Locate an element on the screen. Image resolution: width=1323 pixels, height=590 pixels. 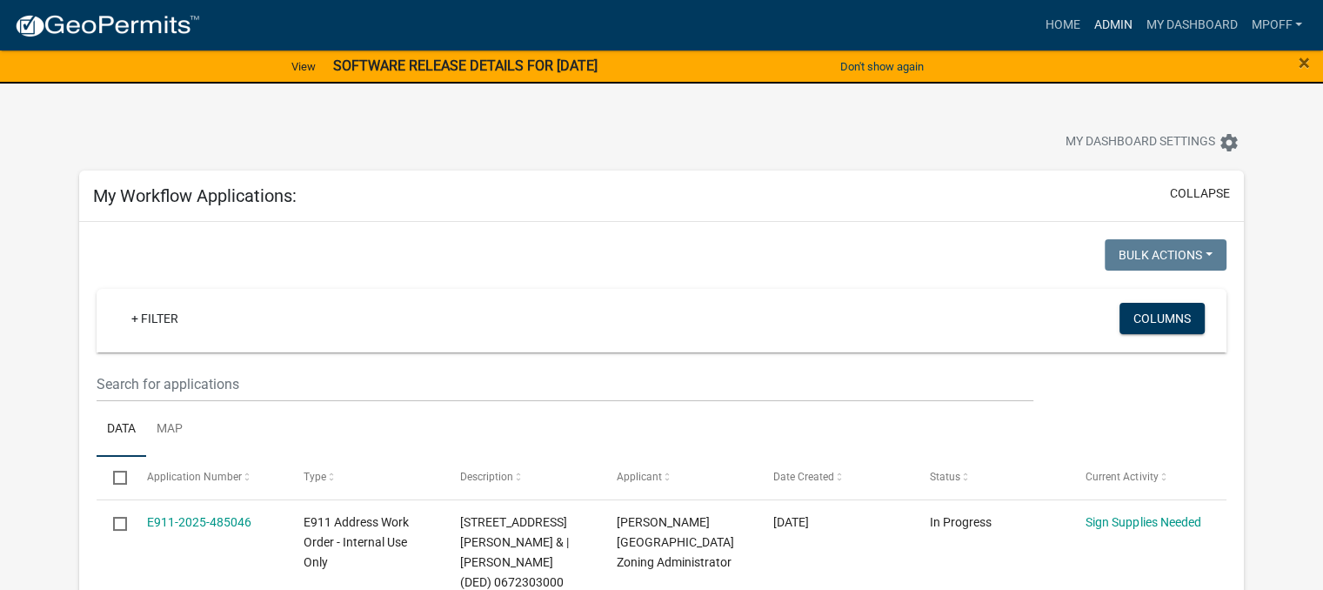
span: In Progress is located at coordinates (959, 522).